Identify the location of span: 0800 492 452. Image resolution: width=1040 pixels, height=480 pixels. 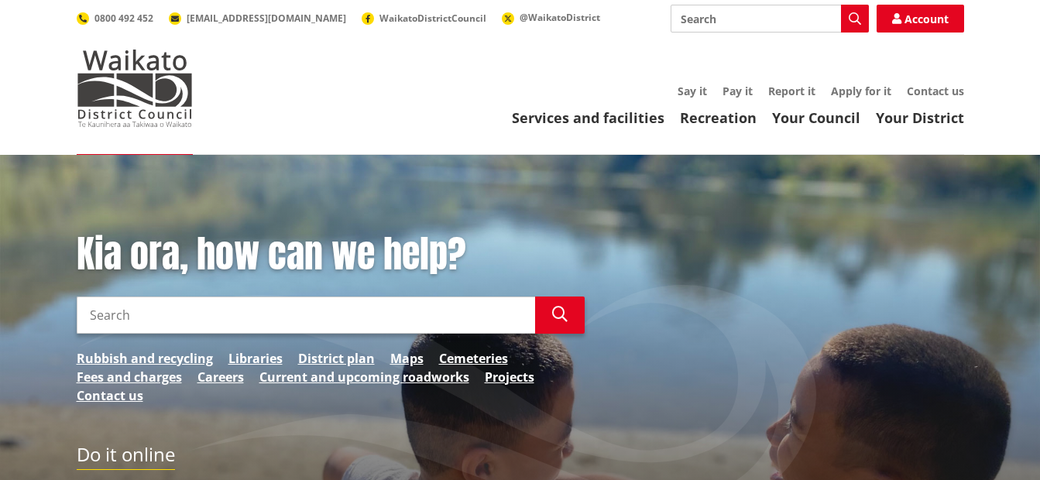
(124, 18).